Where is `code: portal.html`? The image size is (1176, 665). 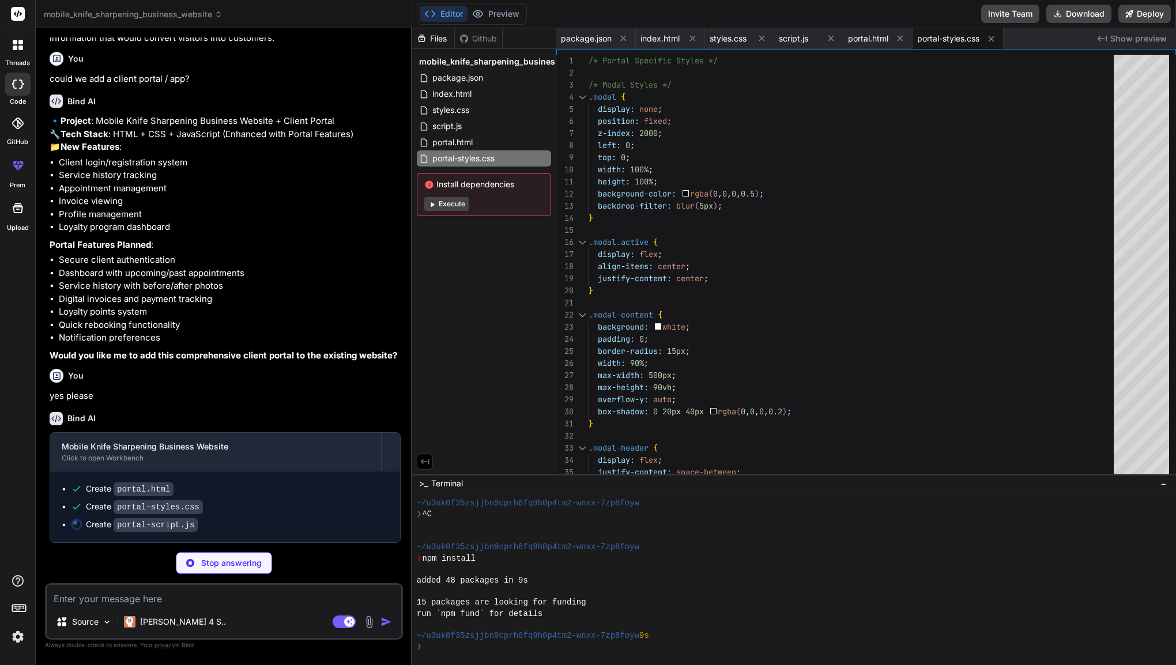
code: portal.html is located at coordinates (144, 489).